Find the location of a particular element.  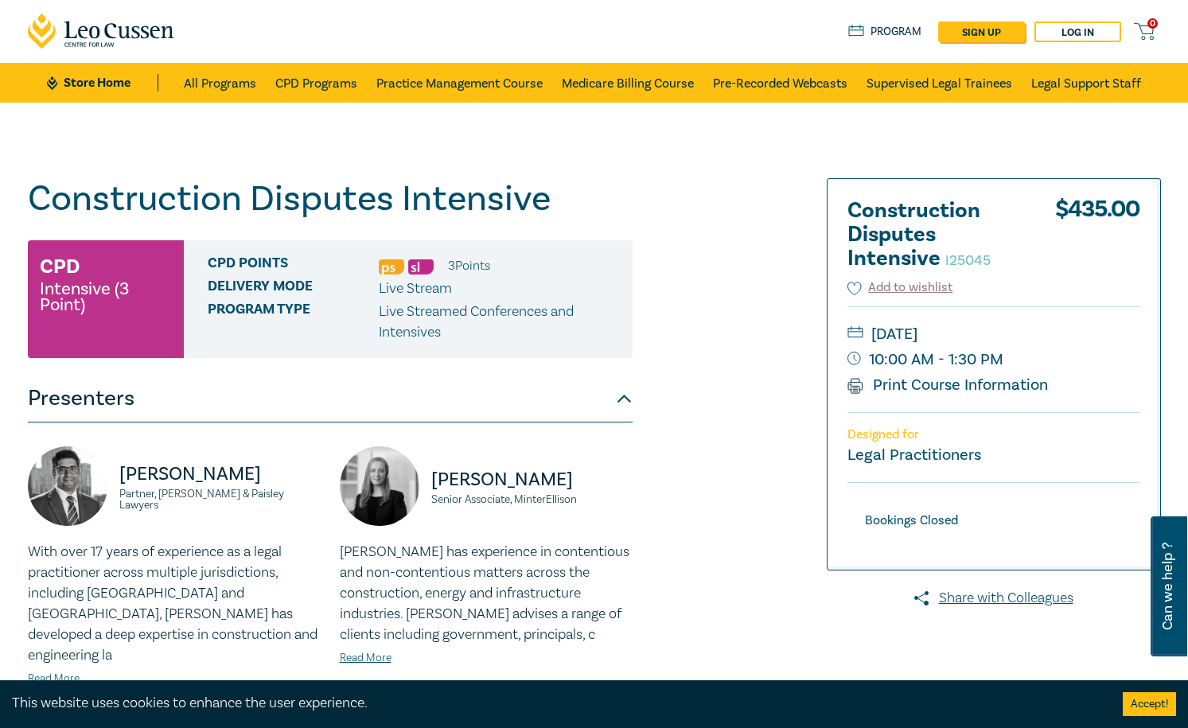

span: CPD Points is located at coordinates (293, 266).